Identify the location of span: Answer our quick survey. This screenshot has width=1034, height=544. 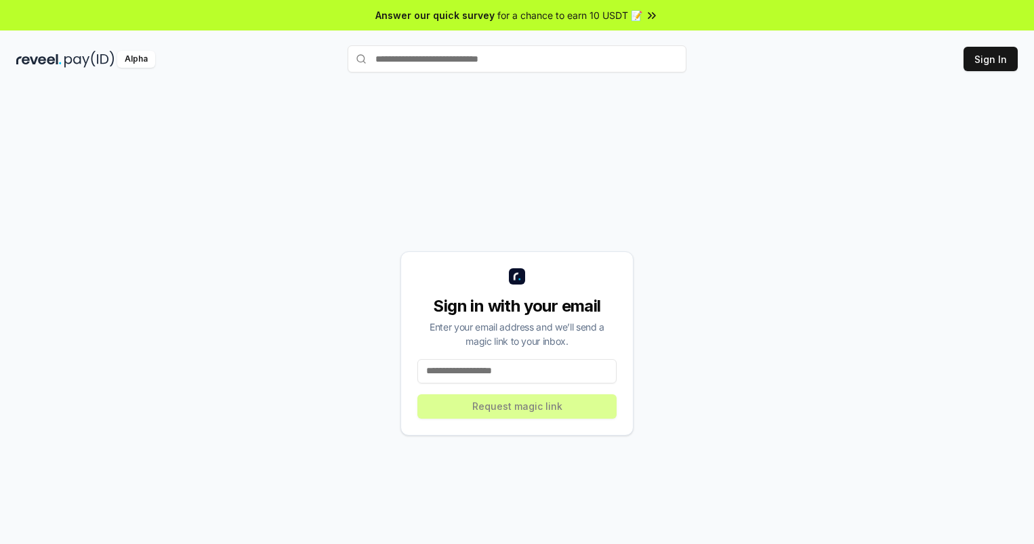
(435, 15).